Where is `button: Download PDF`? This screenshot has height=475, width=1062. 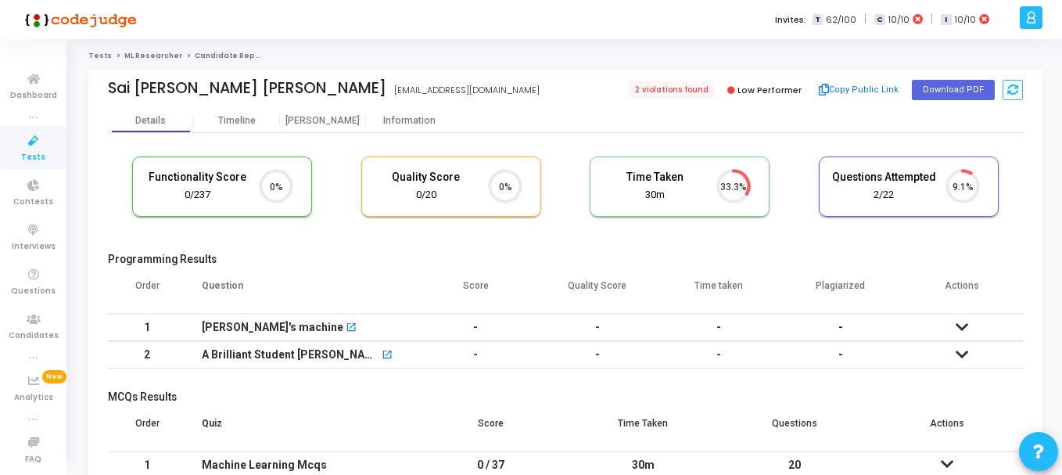 button: Download PDF is located at coordinates (953, 90).